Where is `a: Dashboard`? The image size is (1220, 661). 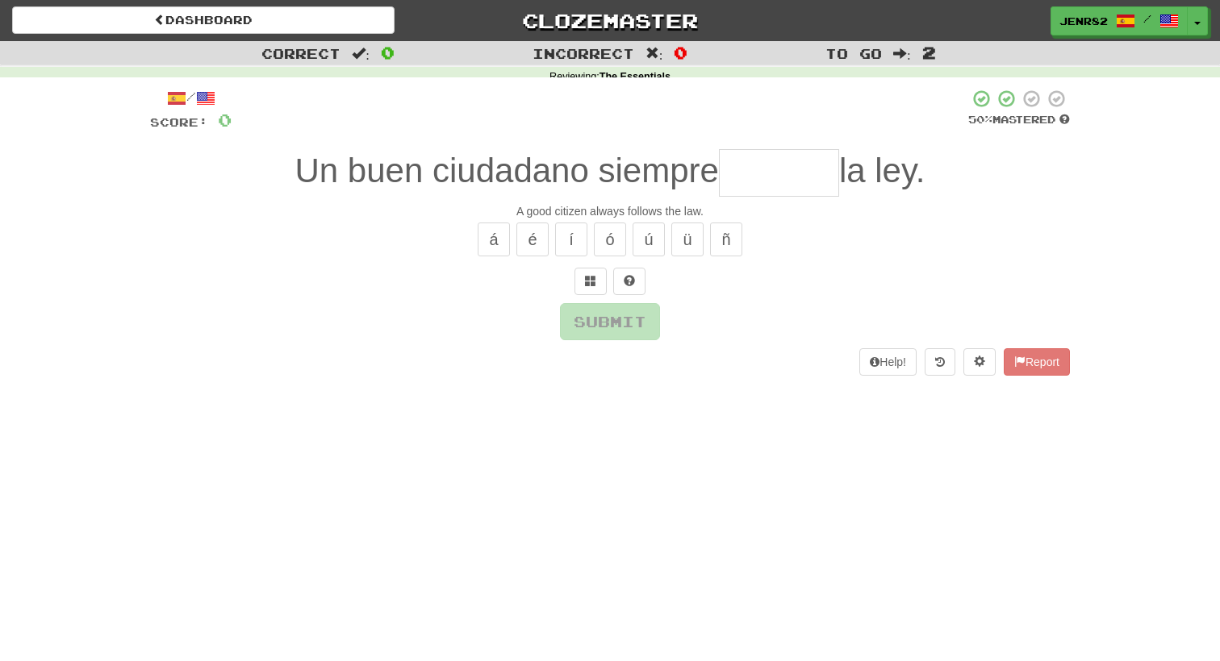
a: Dashboard is located at coordinates (203, 20).